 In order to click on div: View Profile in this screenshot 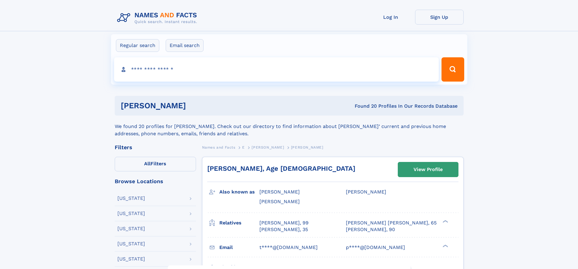, I will do `click(428, 170)`.